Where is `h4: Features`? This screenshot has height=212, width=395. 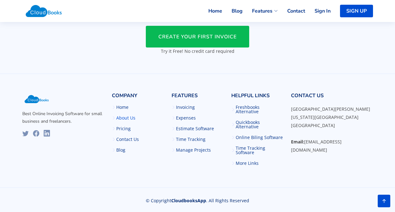
h4: Features is located at coordinates (197, 97).